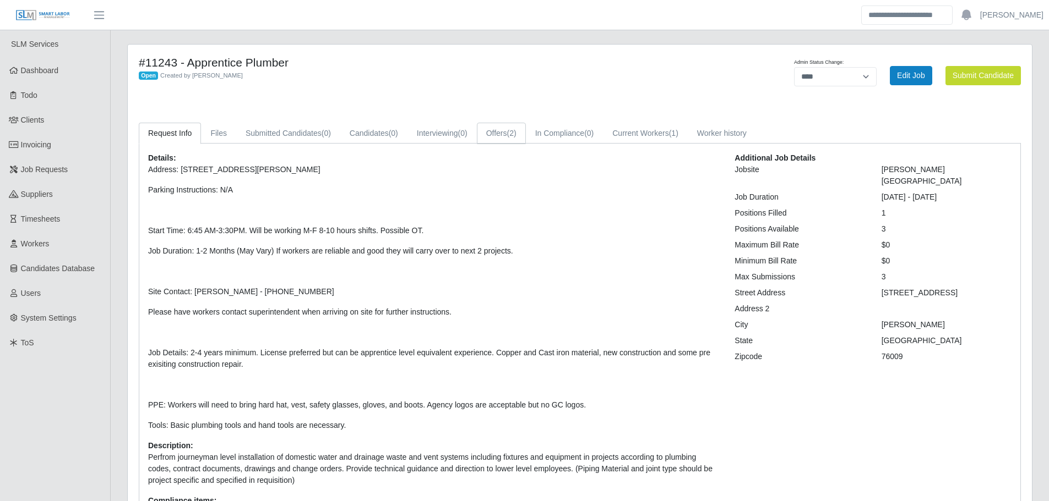  Describe the element at coordinates (511, 133) in the screenshot. I see `span: (2)` at that location.